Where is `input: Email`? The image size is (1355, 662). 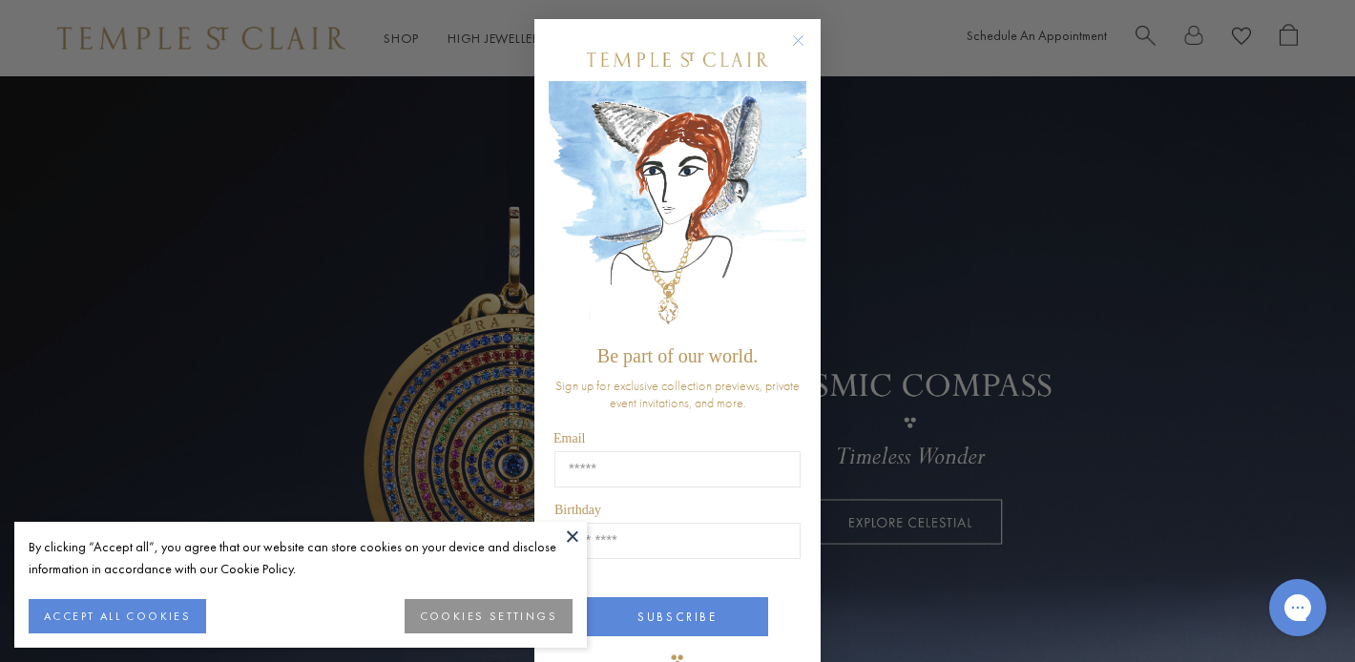 input: Email is located at coordinates (678, 470).